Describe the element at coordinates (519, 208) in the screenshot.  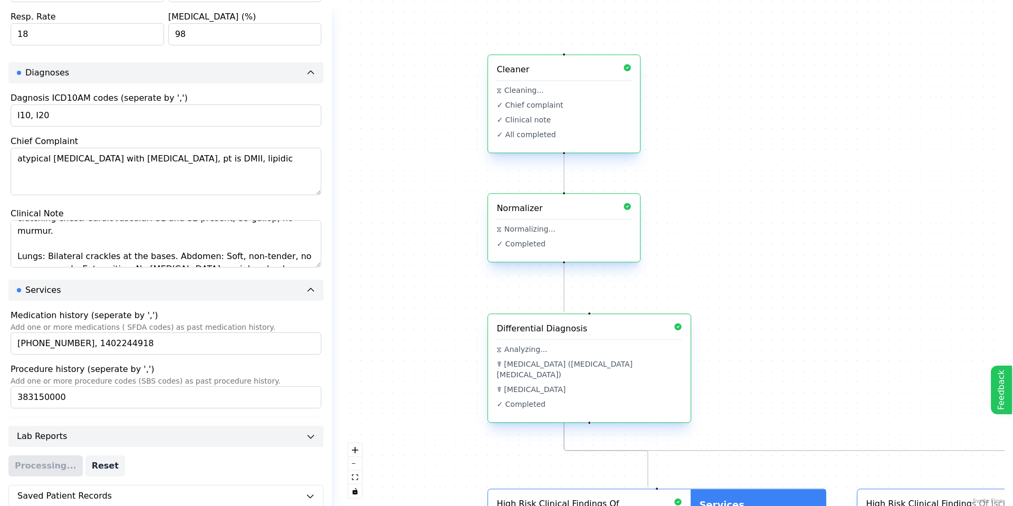
I see `h4: Normalizer` at that location.